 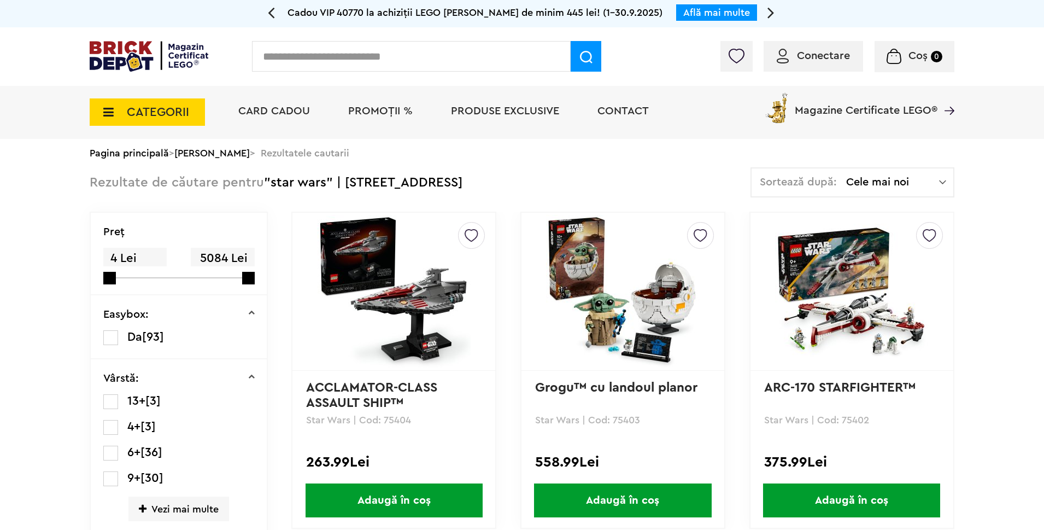 What do you see at coordinates (121, 378) in the screenshot?
I see `p: Vârstă:` at bounding box center [121, 378].